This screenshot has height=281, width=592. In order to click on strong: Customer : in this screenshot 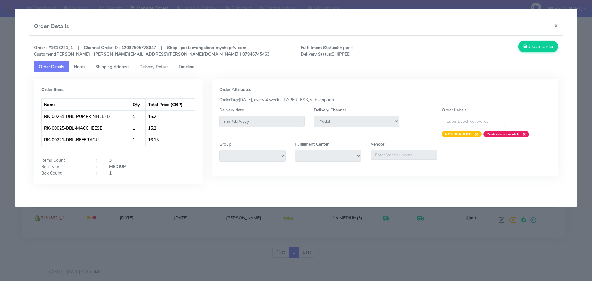, I will do `click(44, 54)`.